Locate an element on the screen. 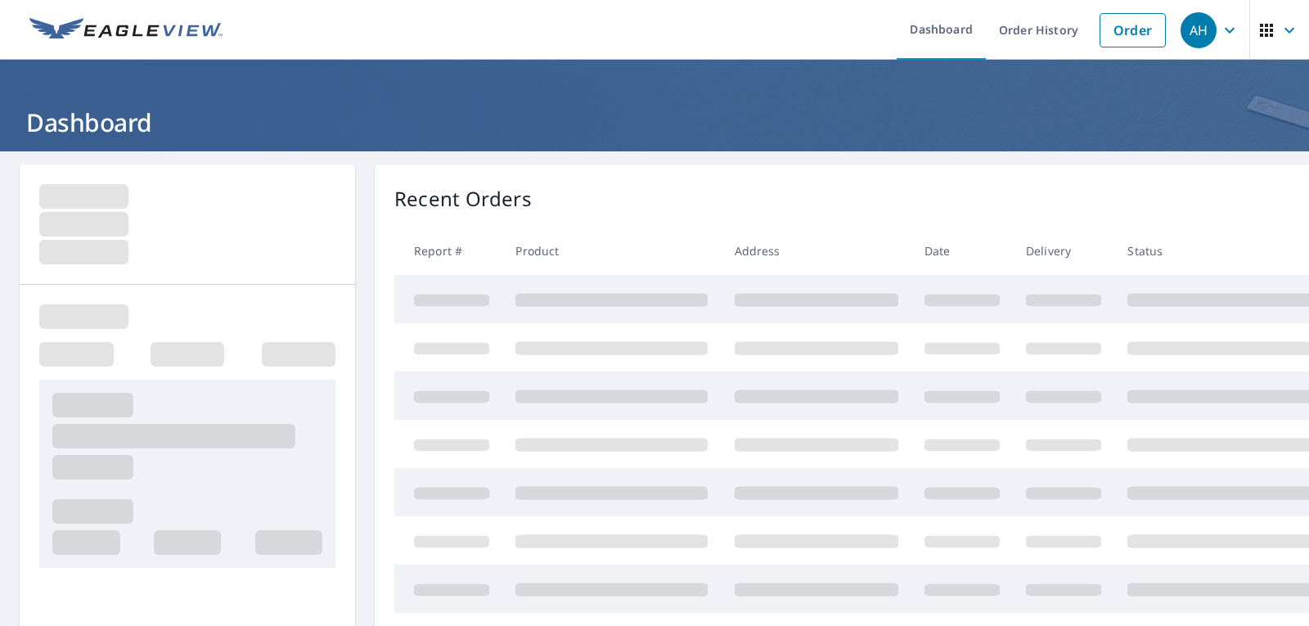 This screenshot has height=626, width=1309. th: Product is located at coordinates (611, 250).